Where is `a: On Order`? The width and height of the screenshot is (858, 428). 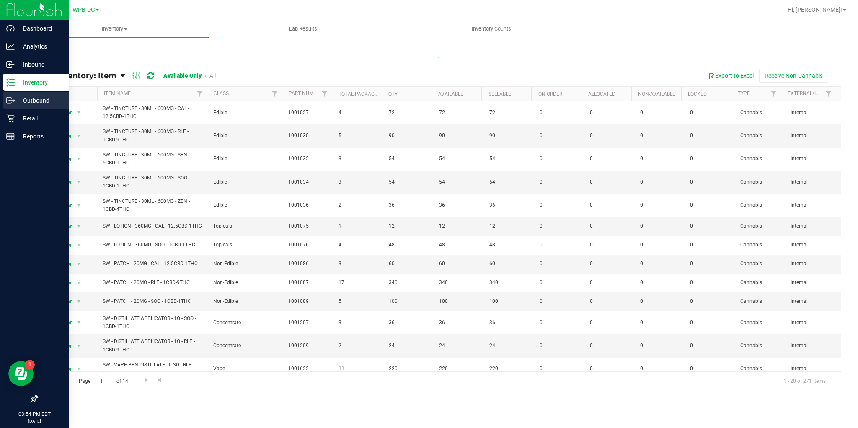 a: On Order is located at coordinates (550, 94).